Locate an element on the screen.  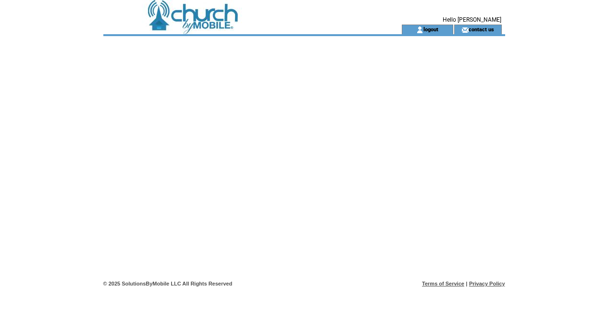
a: contact us is located at coordinates (481, 29).